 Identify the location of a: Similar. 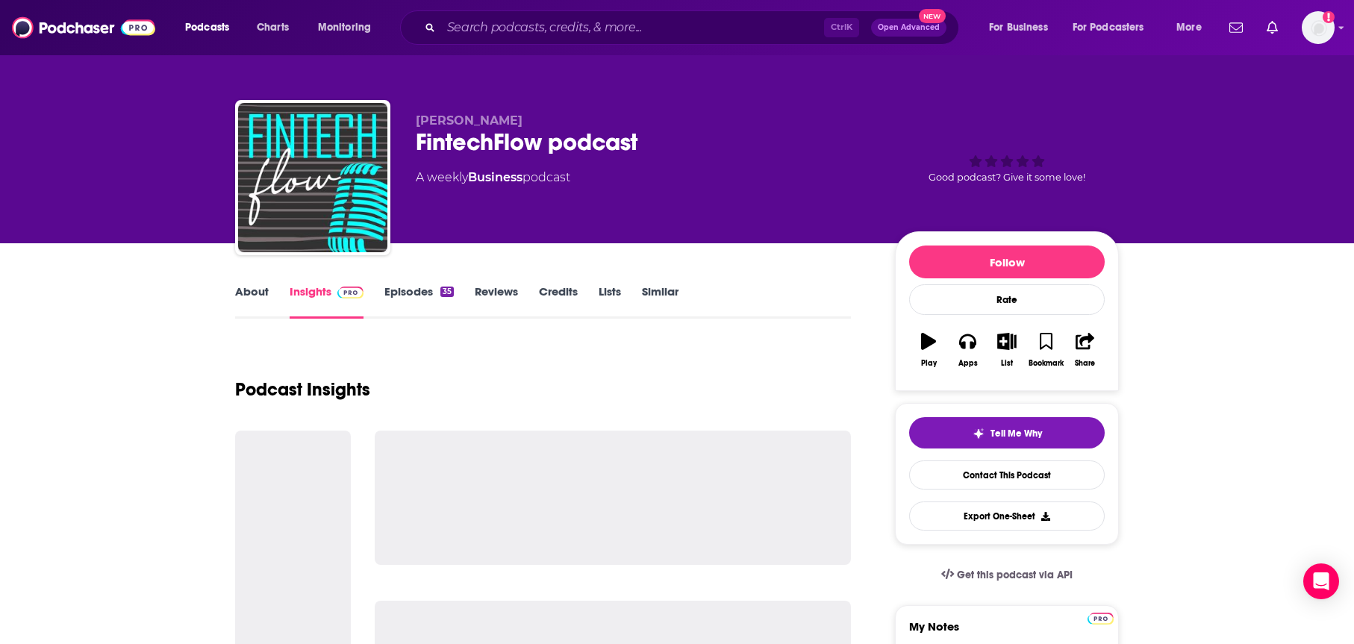
(660, 302).